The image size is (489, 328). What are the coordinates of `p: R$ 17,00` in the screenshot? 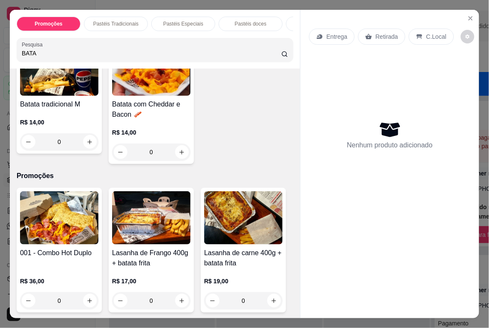 It's located at (151, 281).